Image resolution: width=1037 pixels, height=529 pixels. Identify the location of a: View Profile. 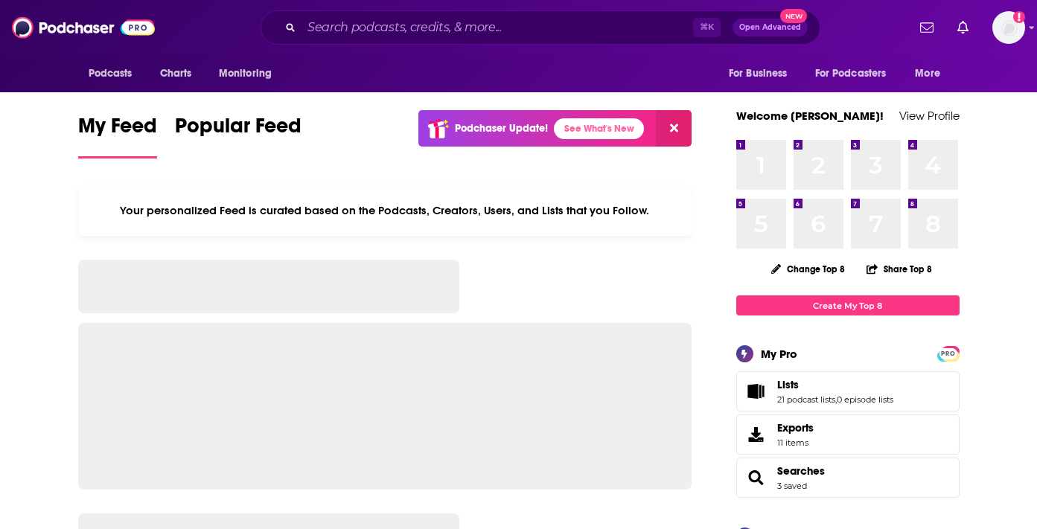
(929, 115).